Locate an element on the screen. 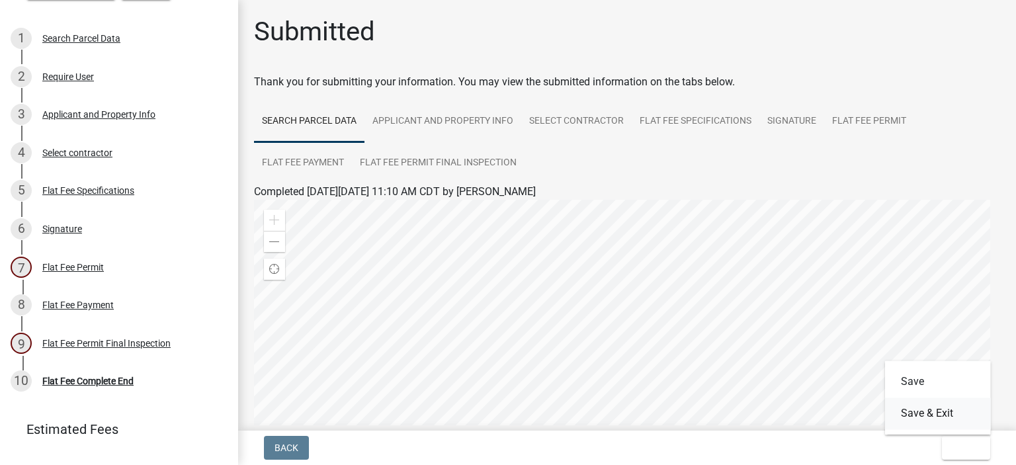  div: Search Parcel Data is located at coordinates (81, 38).